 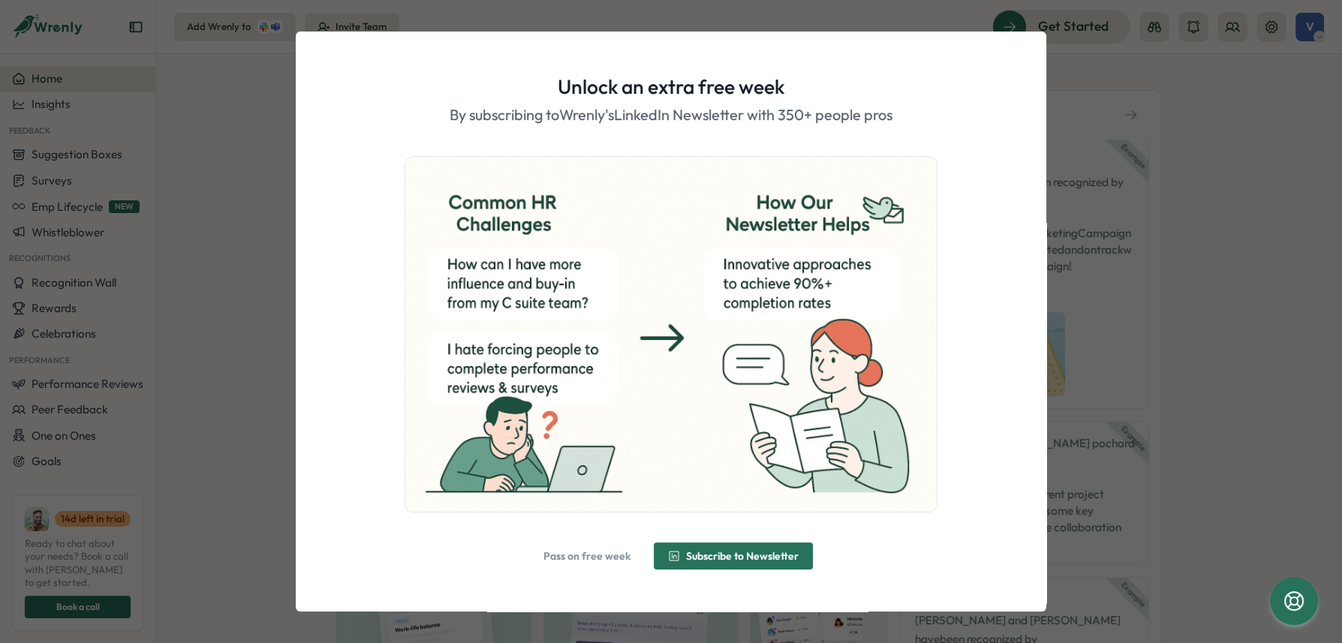 I want to click on span: Pass on free week, so click(x=587, y=556).